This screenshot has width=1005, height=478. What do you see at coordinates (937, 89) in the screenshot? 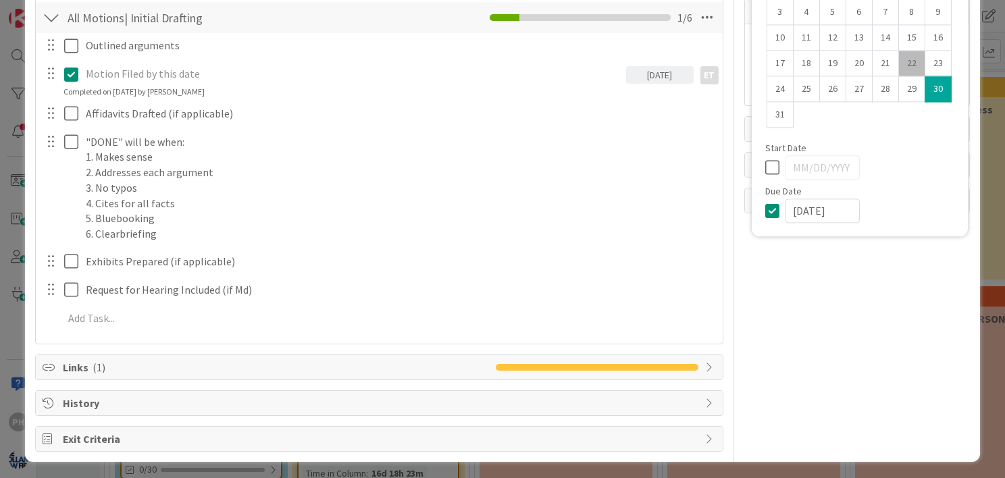
I see `td: Selected as end date. Saturday, 08/30/2025 12:00 PM` at bounding box center [937, 89].